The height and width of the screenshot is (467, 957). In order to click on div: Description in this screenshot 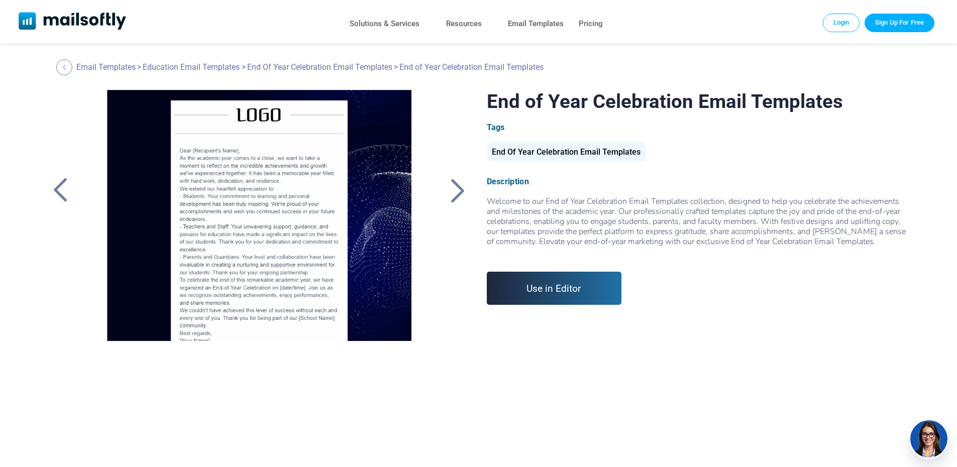, I will do `click(698, 181)`.